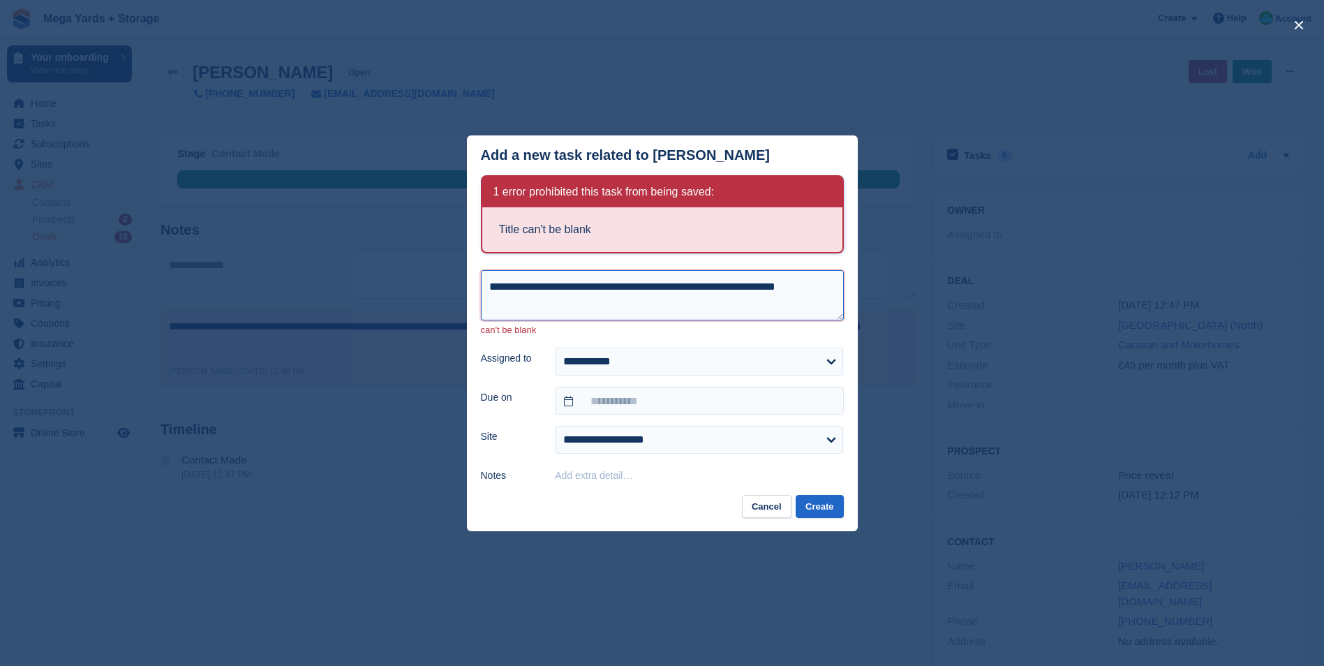 Image resolution: width=1324 pixels, height=666 pixels. I want to click on label: Notes, so click(510, 475).